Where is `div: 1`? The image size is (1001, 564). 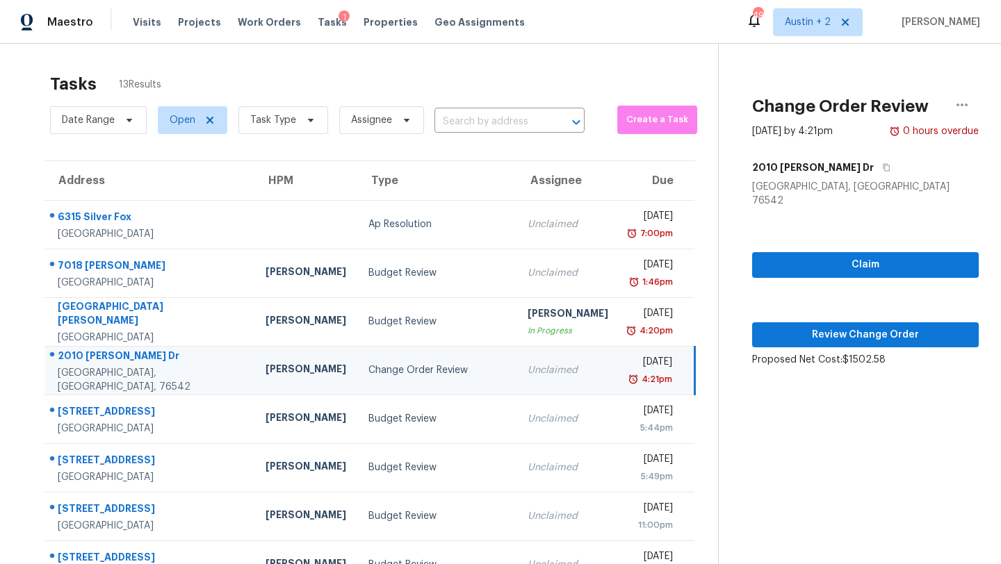 div: 1 is located at coordinates (344, 17).